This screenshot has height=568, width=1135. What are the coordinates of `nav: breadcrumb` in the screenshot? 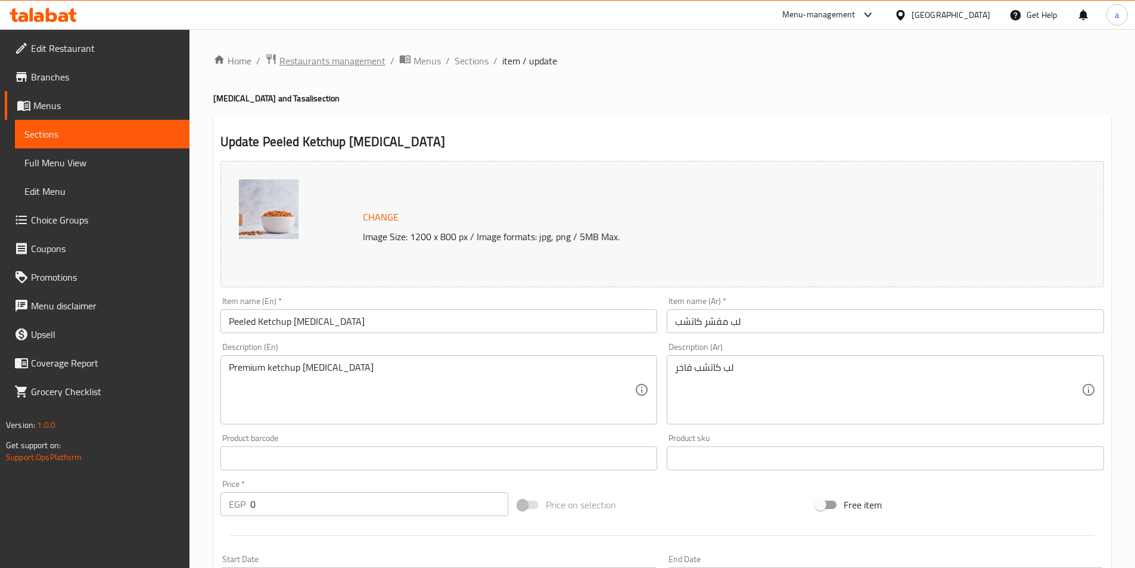 It's located at (662, 61).